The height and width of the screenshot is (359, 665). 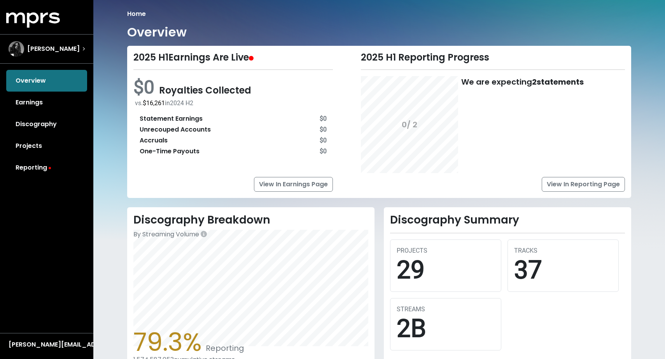 I want to click on span: By Streaming Volume, so click(x=166, y=234).